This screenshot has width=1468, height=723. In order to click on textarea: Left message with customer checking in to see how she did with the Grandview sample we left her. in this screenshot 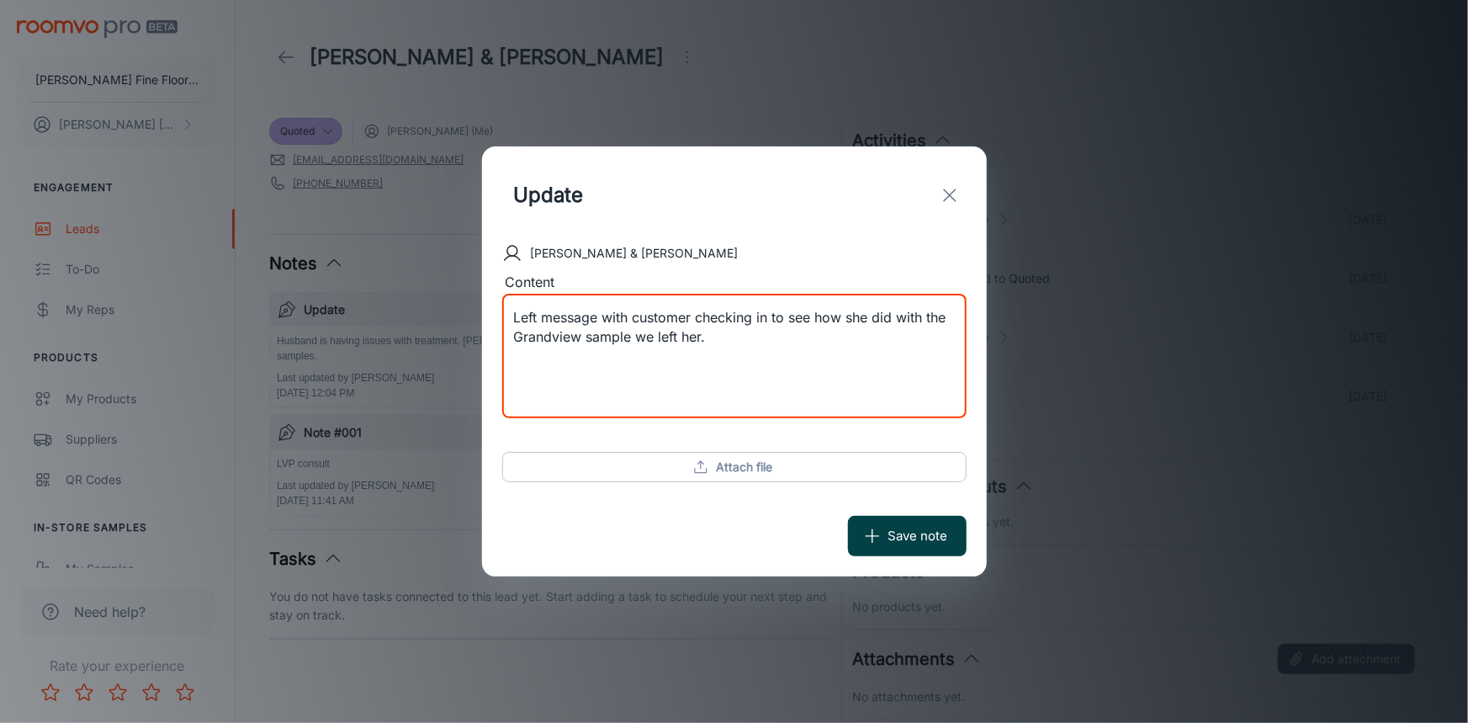, I will do `click(735, 356)`.